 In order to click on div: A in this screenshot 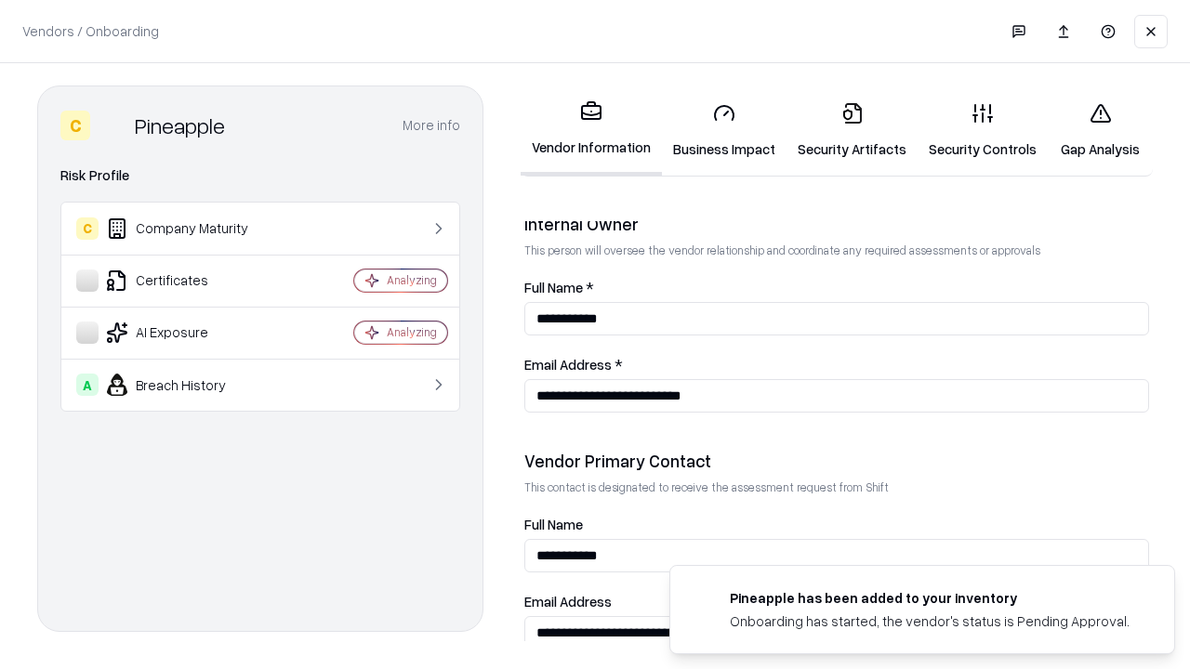, I will do `click(87, 385)`.